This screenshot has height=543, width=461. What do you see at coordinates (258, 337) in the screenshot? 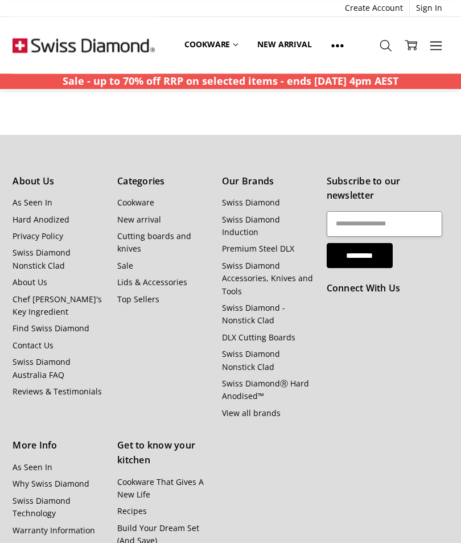
I see `a: DLX Cutting Boards` at bounding box center [258, 337].